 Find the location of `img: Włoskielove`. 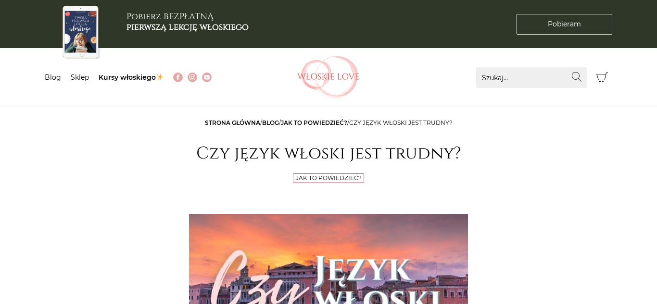

img: Włoskielove is located at coordinates (328, 77).